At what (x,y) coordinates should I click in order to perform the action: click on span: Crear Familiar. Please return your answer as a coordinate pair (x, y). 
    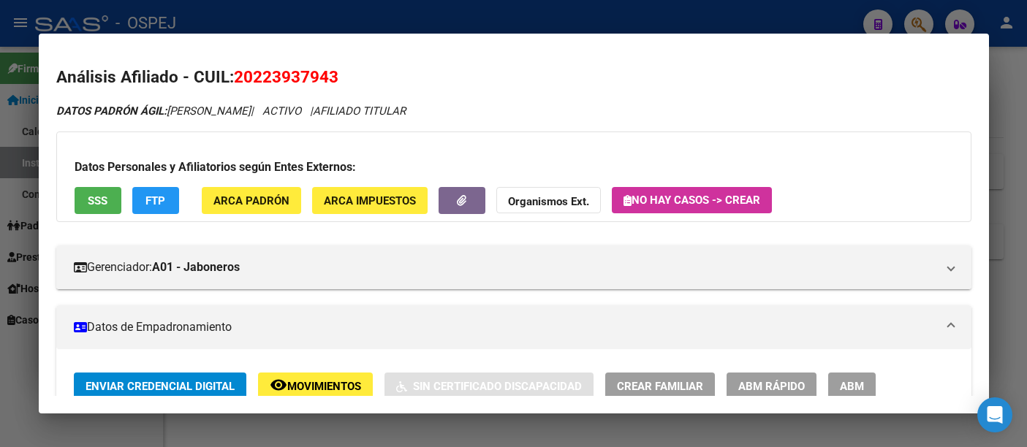
    Looking at the image, I should click on (660, 387).